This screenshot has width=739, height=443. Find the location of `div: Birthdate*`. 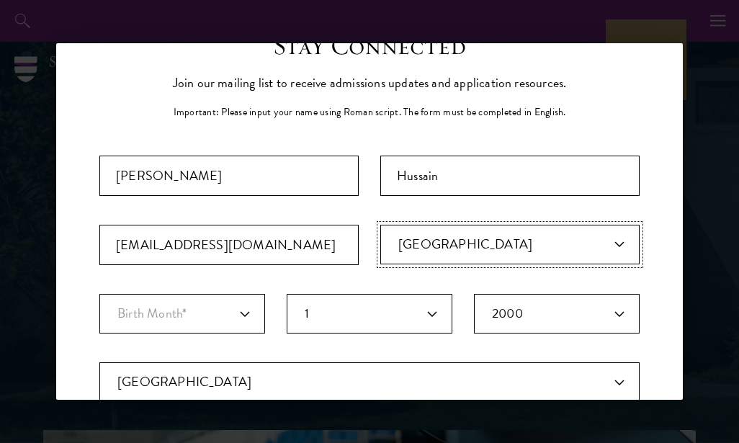

div: Birthdate* is located at coordinates (370, 328).